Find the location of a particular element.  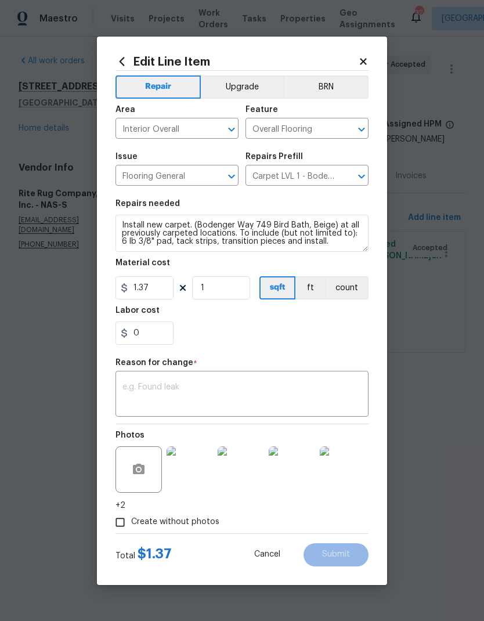

h5: Reason for change is located at coordinates (154, 362).